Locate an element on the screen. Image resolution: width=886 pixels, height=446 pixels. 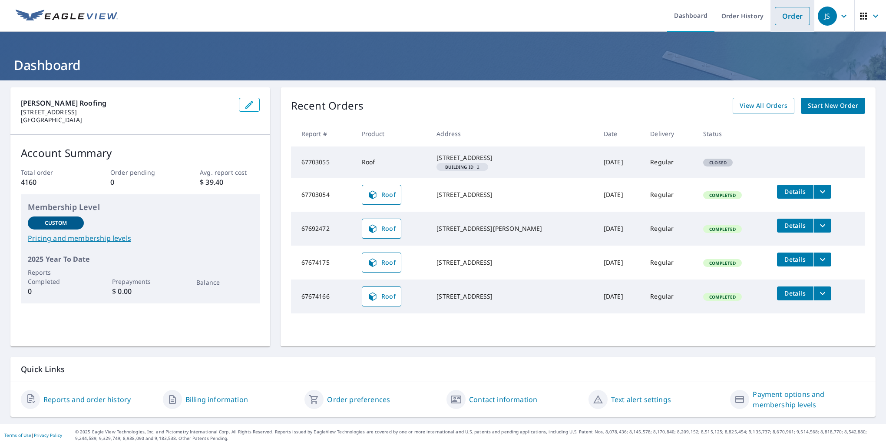
p: Membership Level is located at coordinates (140, 207).